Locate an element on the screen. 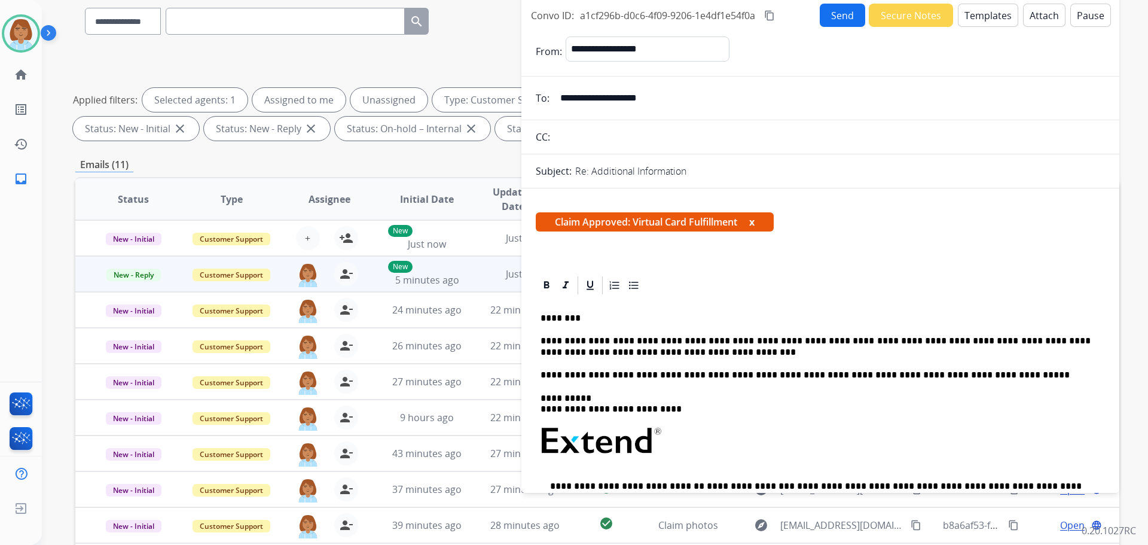 This screenshot has width=1148, height=545. span: Open is located at coordinates (1072, 525).